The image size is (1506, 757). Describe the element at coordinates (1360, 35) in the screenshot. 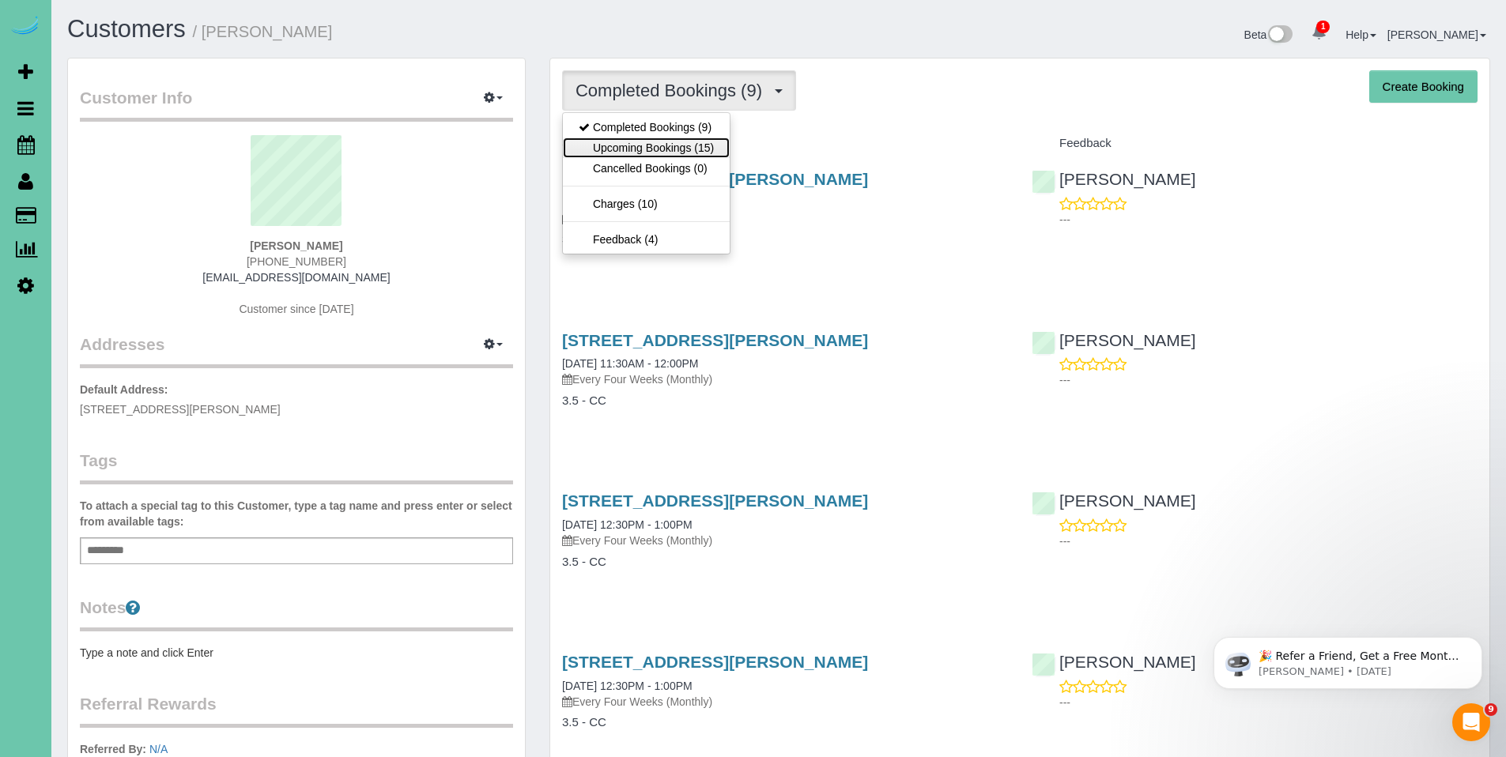

I see `a: Help` at that location.